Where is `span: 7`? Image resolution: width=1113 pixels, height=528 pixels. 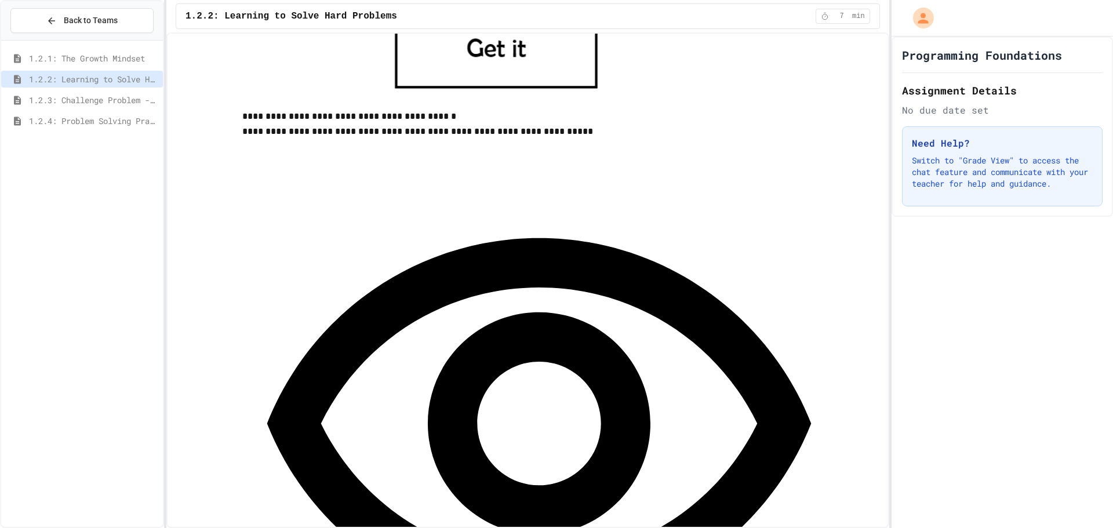
span: 7 is located at coordinates (842, 16).